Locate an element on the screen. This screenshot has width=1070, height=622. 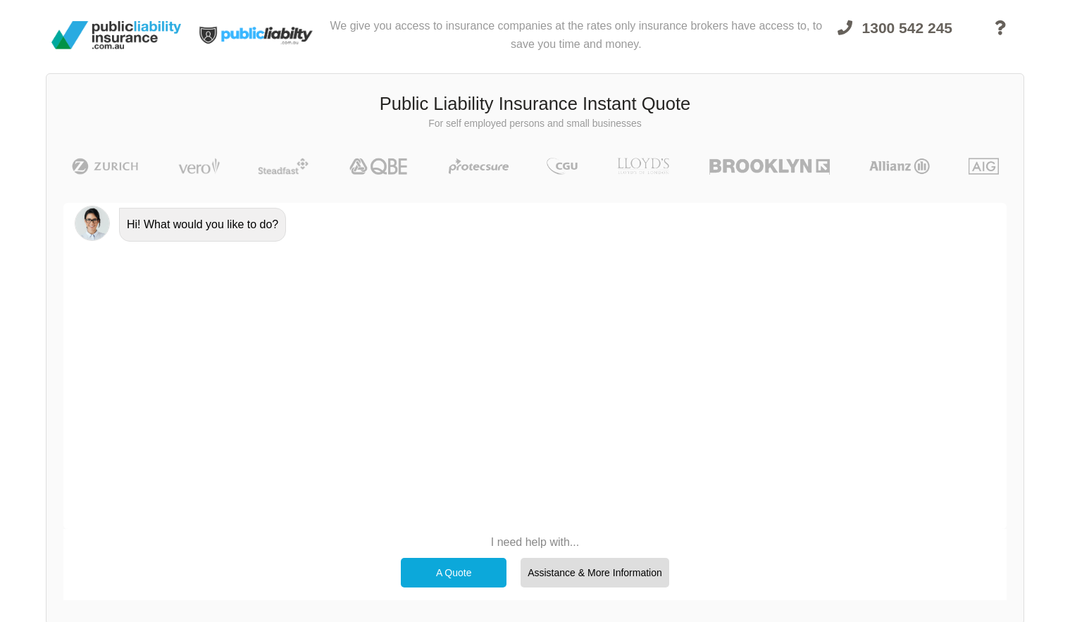
img: Protecsure | Public Liability Insurance is located at coordinates (478, 166).